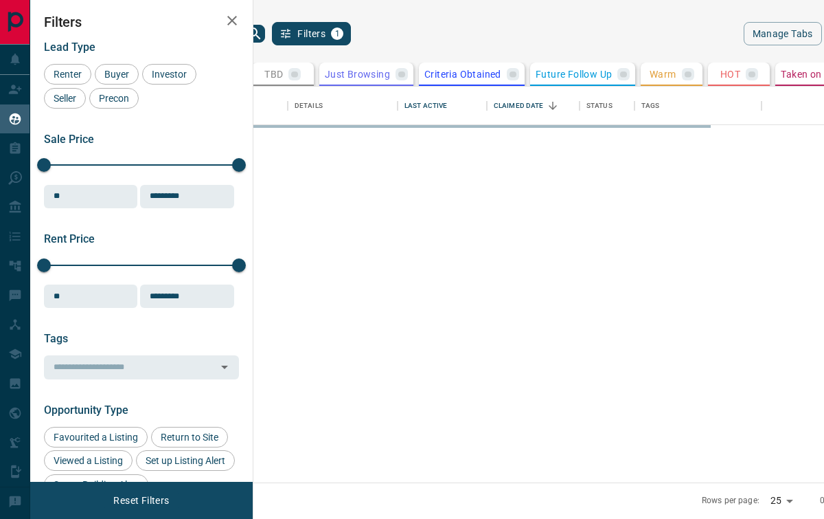  What do you see at coordinates (96, 484) in the screenshot?
I see `div: Set up Building Alert` at bounding box center [96, 484].